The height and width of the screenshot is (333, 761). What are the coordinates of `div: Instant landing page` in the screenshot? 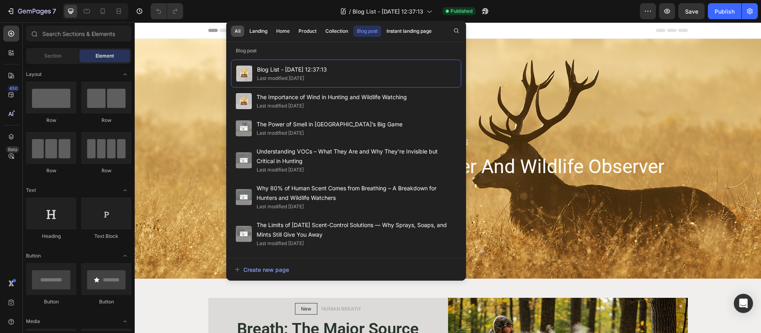 It's located at (409, 31).